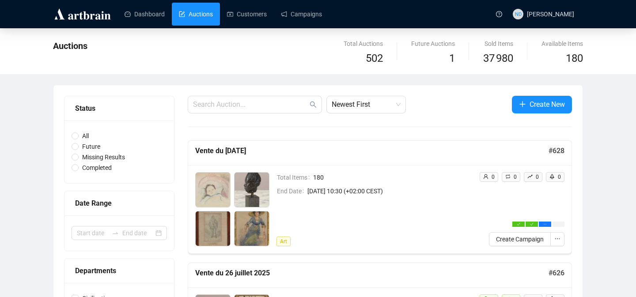 Image resolution: width=636 pixels, height=297 pixels. What do you see at coordinates (517, 14) in the screenshot?
I see `span: ND` at bounding box center [517, 14].